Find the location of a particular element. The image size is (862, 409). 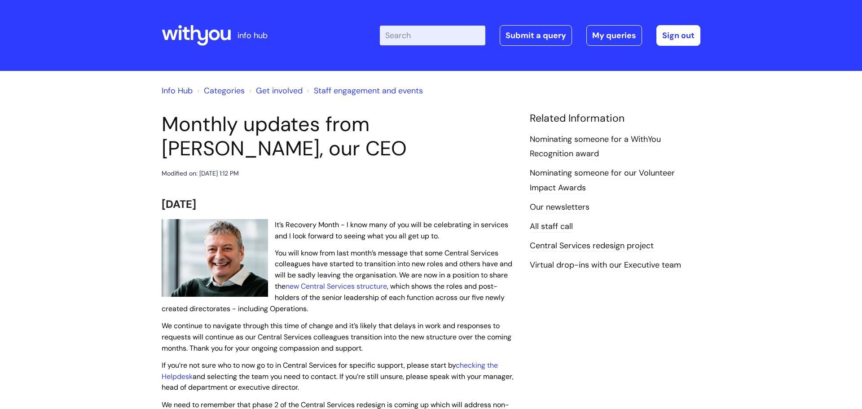

a: new Central Services structure is located at coordinates (336, 286).